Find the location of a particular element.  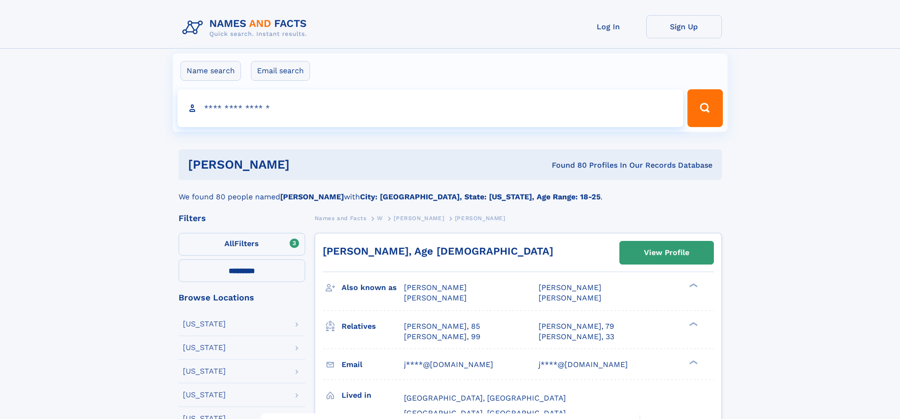

span: All is located at coordinates (229, 243).